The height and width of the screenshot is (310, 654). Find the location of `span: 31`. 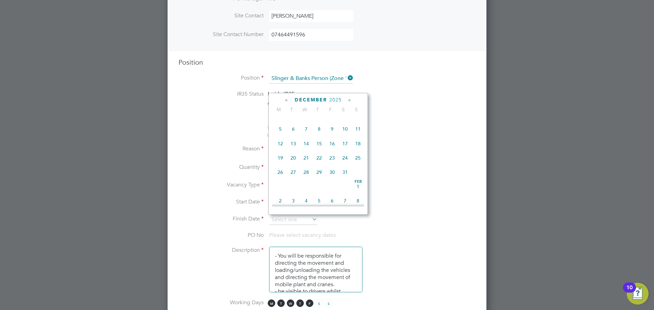

span: 31 is located at coordinates (345, 172).